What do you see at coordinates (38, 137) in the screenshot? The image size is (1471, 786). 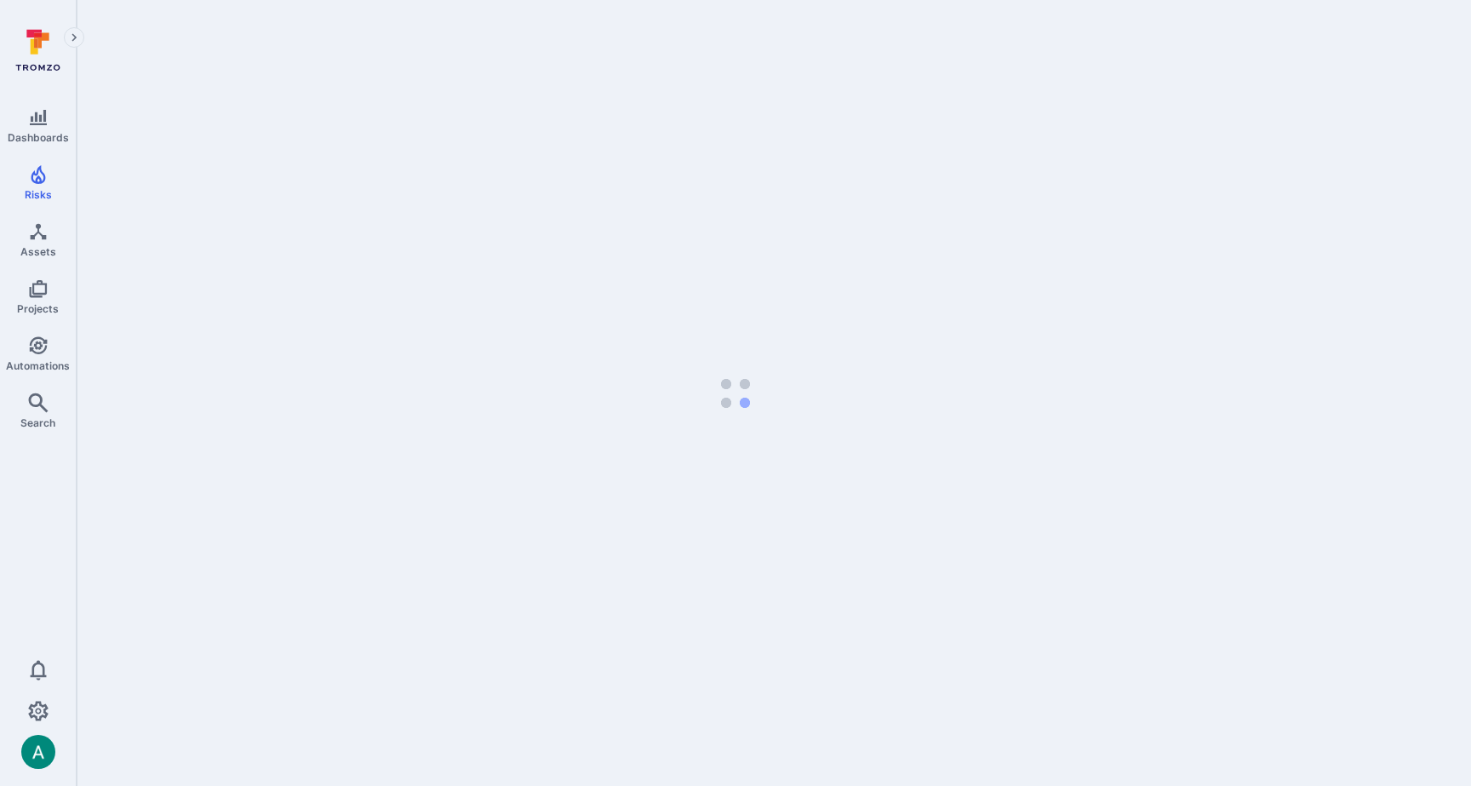 I see `span: Dashboards` at bounding box center [38, 137].